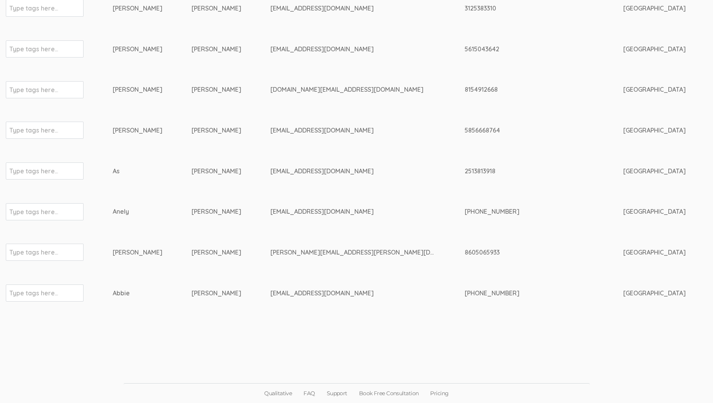 The height and width of the screenshot is (403, 713). Describe the element at coordinates (529, 8) in the screenshot. I see `div: 3125383310` at that location.